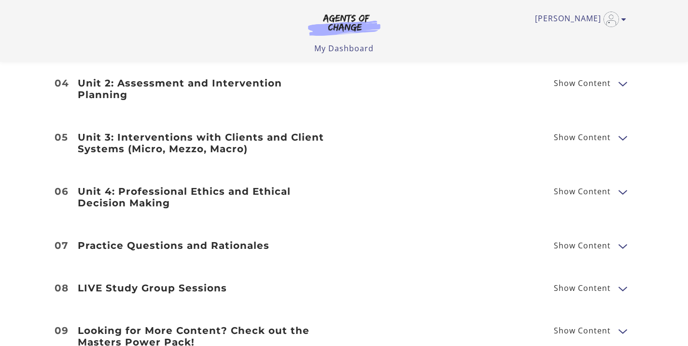 Image resolution: width=688 pixels, height=346 pixels. What do you see at coordinates (344, 25) in the screenshot?
I see `img: Agents of Change Logo` at bounding box center [344, 25].